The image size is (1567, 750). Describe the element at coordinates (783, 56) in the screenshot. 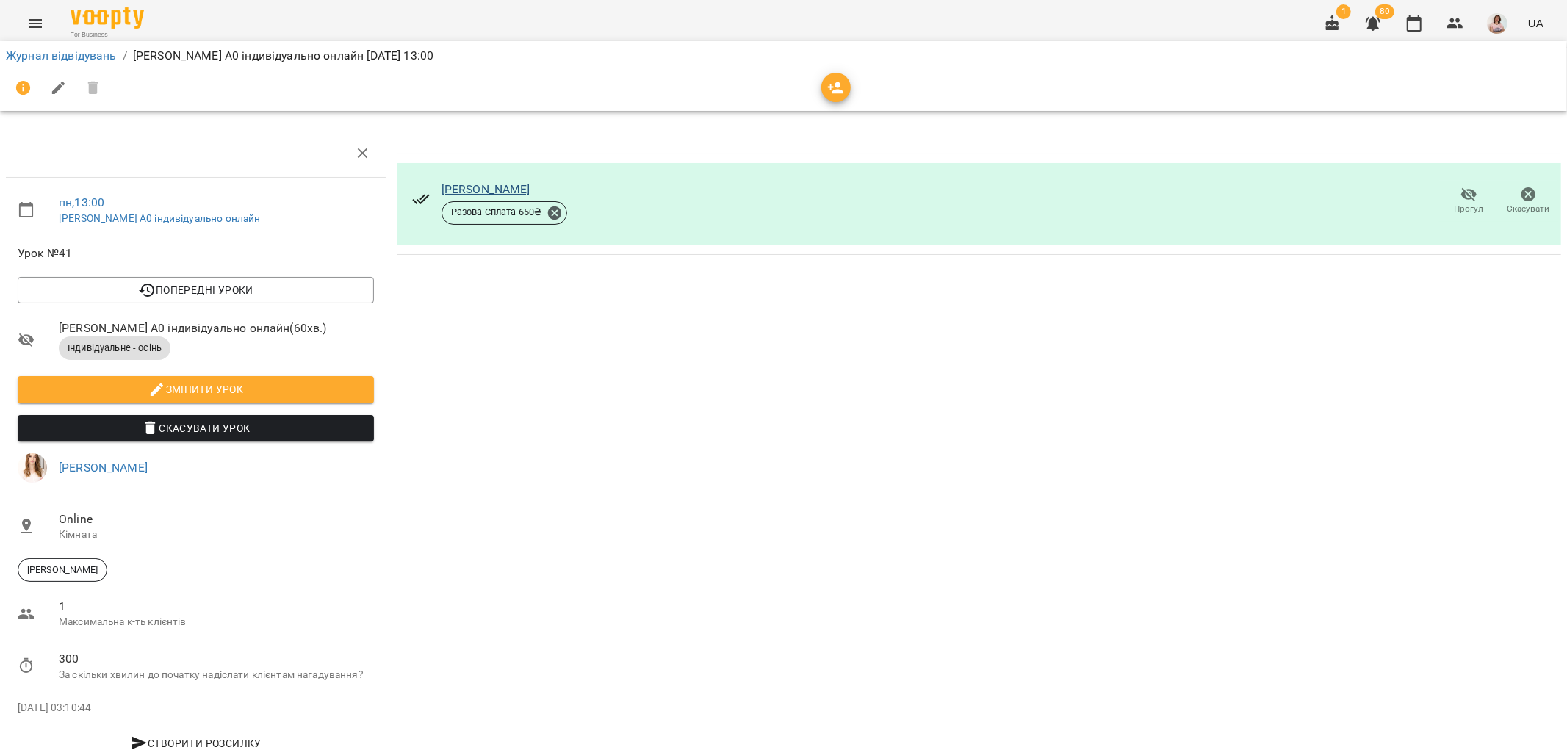

I see `nav: breadcrumb` at that location.